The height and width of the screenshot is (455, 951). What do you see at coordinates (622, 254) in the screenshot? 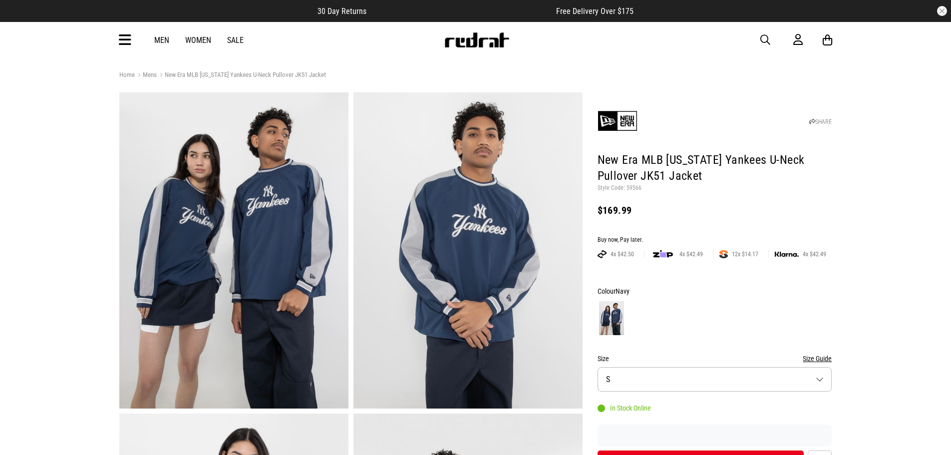
I see `span: 4x $42.50` at bounding box center [622, 254].